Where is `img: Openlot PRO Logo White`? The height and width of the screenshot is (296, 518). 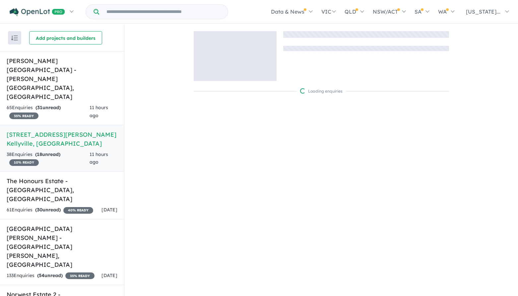 img: Openlot PRO Logo White is located at coordinates (37, 12).